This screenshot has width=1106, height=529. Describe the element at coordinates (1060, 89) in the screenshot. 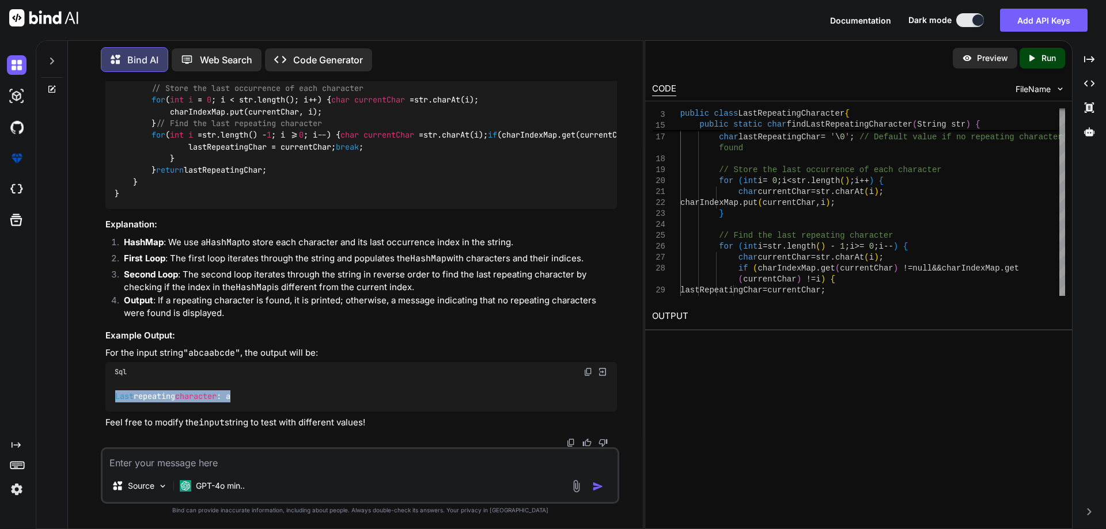

I see `img: chevron down` at that location.